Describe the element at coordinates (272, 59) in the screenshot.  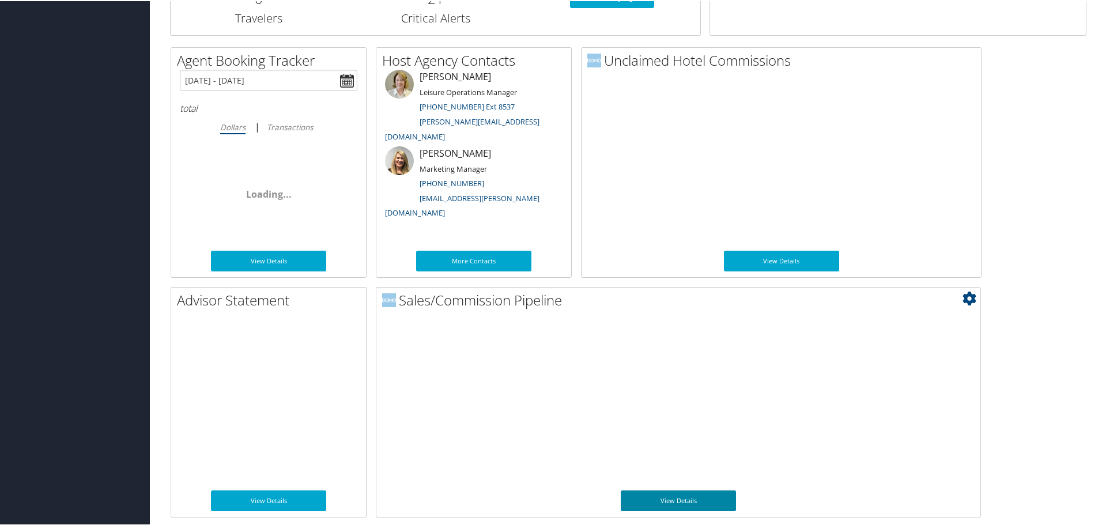
I see `h2: Agent Booking Tracker` at that location.